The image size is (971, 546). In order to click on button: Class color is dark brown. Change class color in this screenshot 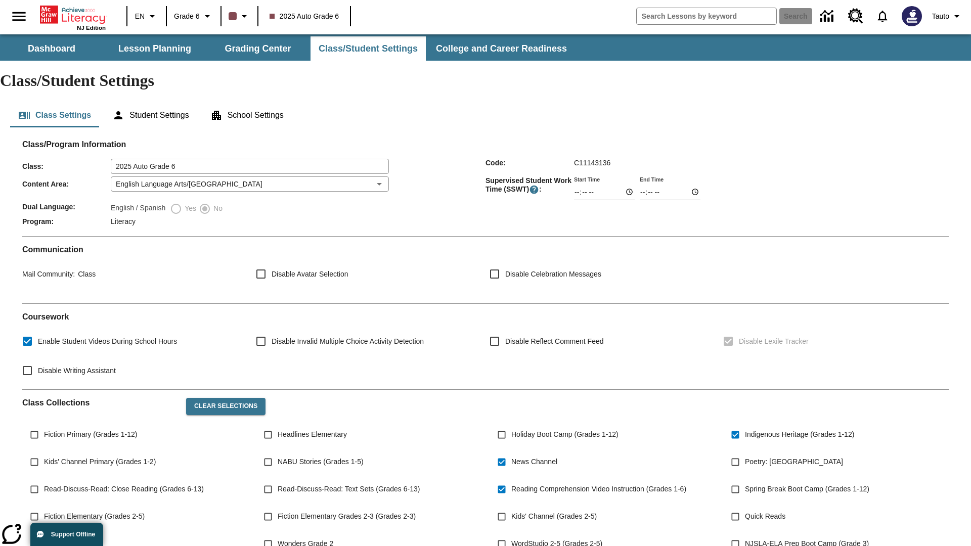, I will do `click(239, 16)`.